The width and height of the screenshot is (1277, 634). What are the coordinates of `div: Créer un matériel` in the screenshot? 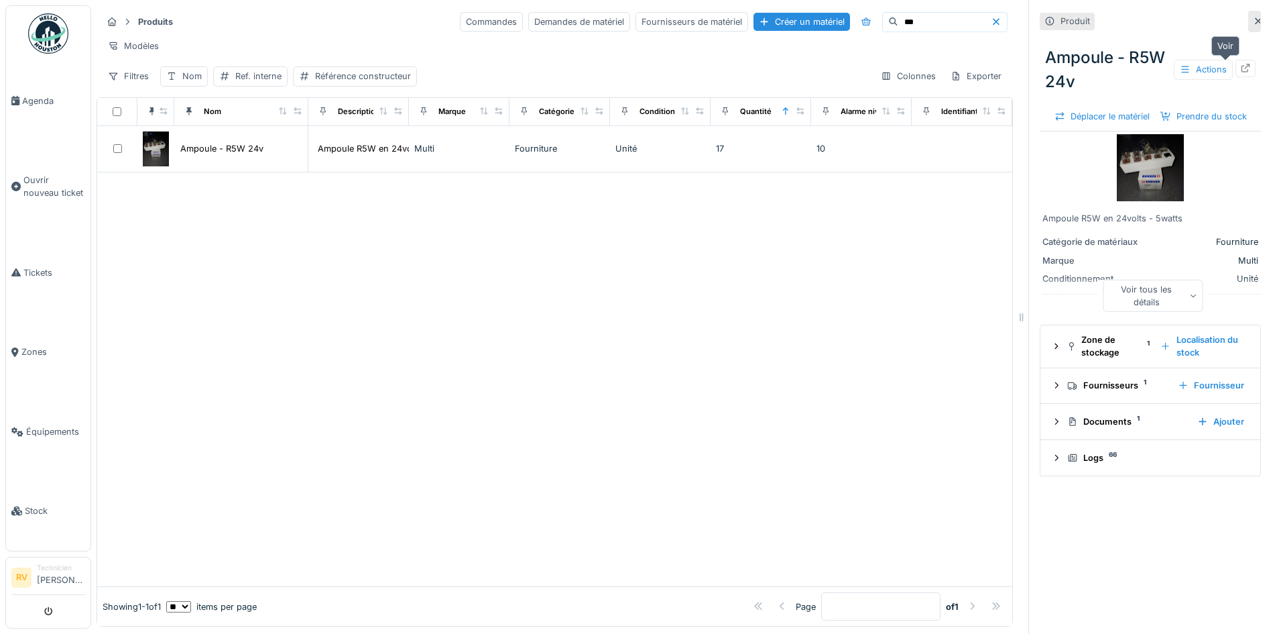 It's located at (802, 21).